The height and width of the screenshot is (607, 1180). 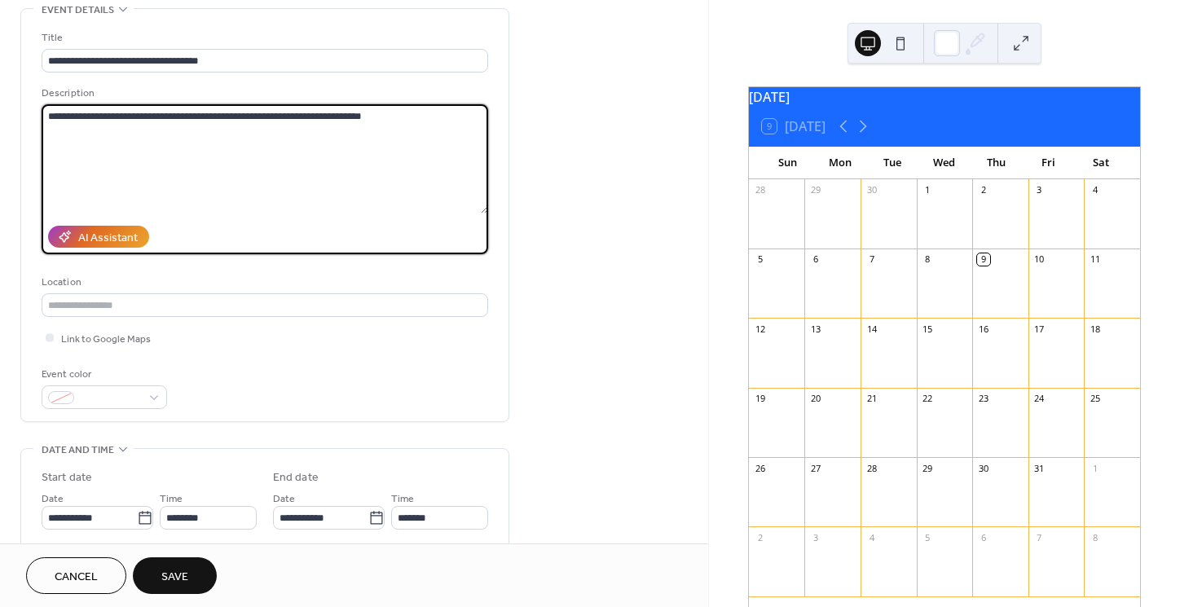 I want to click on span: Event details, so click(x=77, y=10).